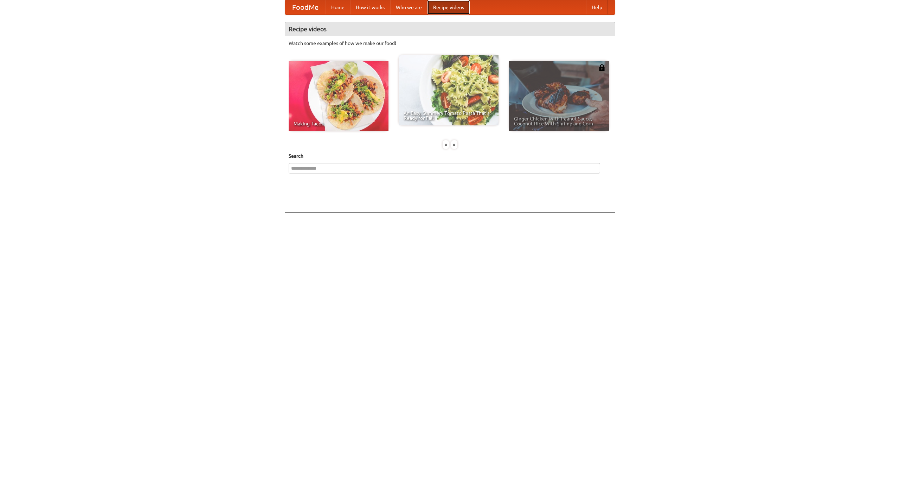 This screenshot has height=497, width=900. What do you see at coordinates (450, 156) in the screenshot?
I see `h5: Search` at bounding box center [450, 156].